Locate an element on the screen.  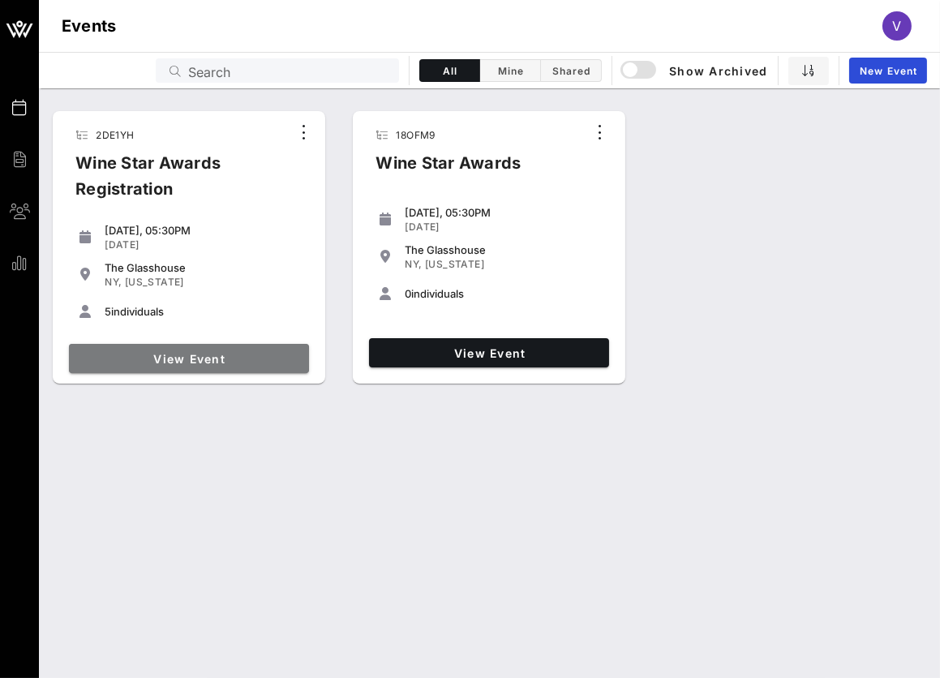
span: Shared is located at coordinates (571, 71).